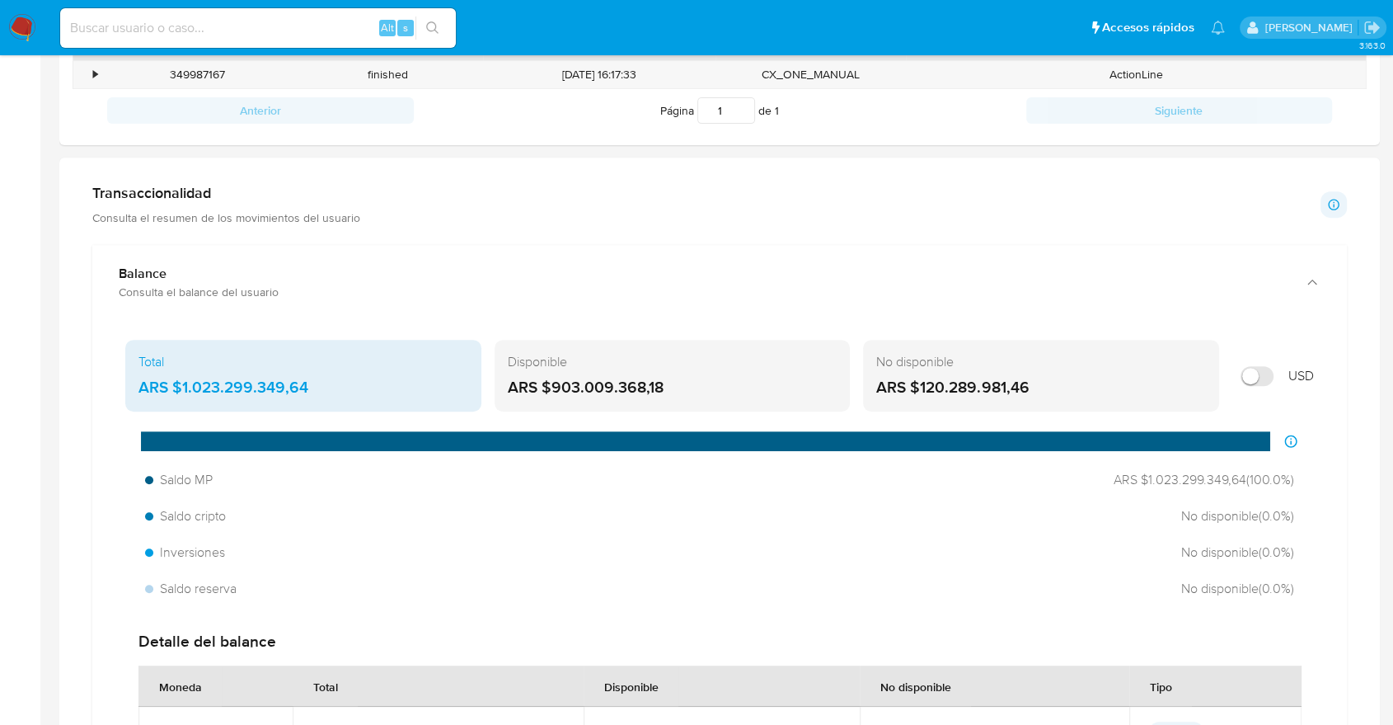 This screenshot has height=725, width=1393. What do you see at coordinates (387, 74) in the screenshot?
I see `div: finished` at bounding box center [387, 74].